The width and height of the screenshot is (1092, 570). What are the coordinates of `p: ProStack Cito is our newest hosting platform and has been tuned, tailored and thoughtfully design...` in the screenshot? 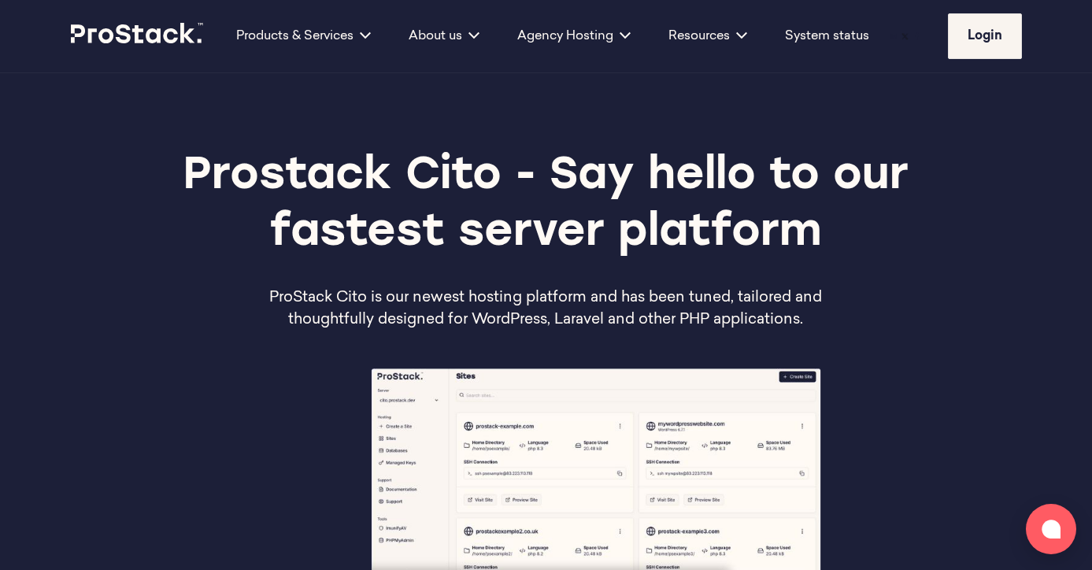 It's located at (546, 309).